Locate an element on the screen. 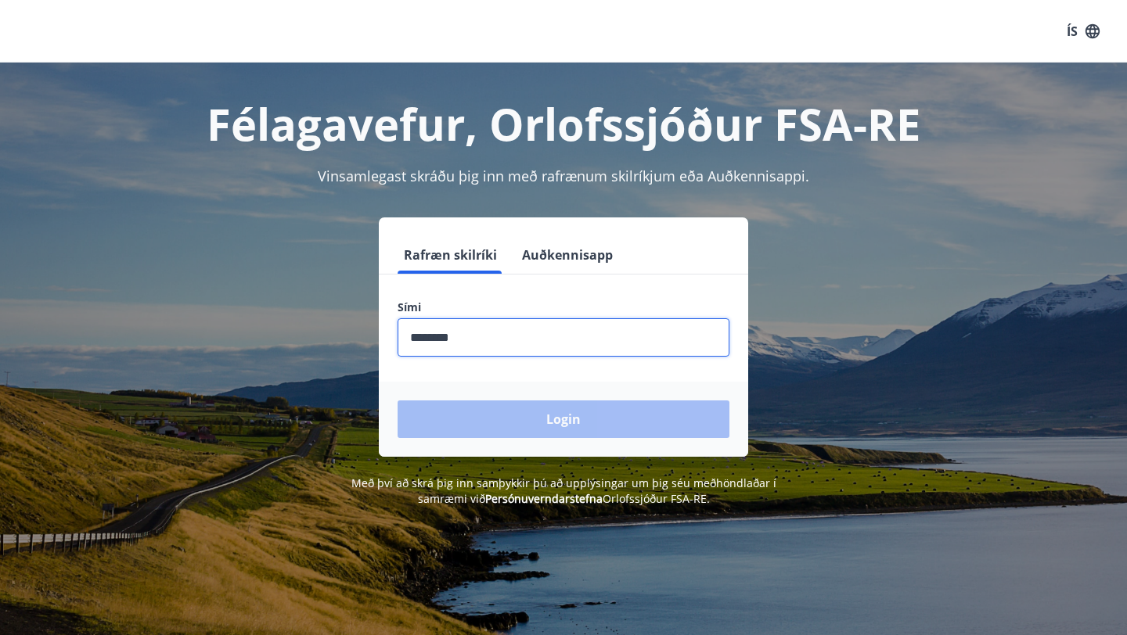  button: Rafræn skilríki is located at coordinates (450, 255).